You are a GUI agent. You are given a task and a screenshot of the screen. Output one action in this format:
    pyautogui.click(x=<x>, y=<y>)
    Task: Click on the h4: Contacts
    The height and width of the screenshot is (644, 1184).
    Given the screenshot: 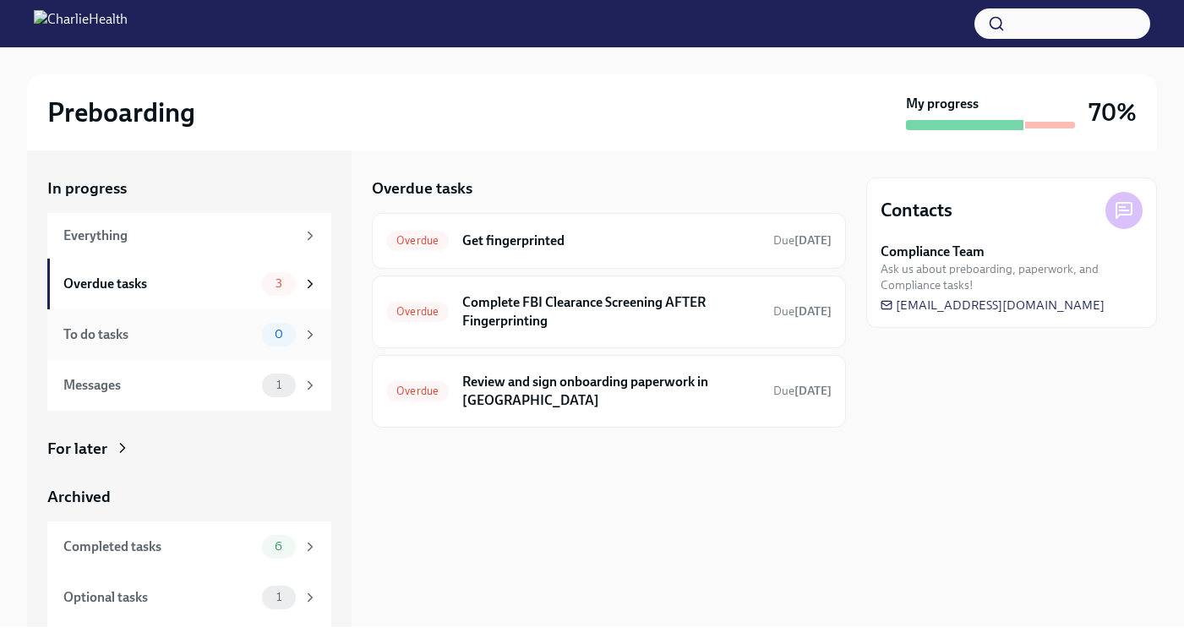 What is the action you would take?
    pyautogui.click(x=916, y=210)
    